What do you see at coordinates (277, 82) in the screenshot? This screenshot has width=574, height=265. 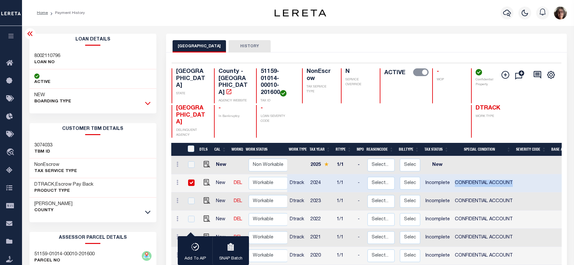 I see `h4: 51159-01014-00010-201600` at bounding box center [277, 82].